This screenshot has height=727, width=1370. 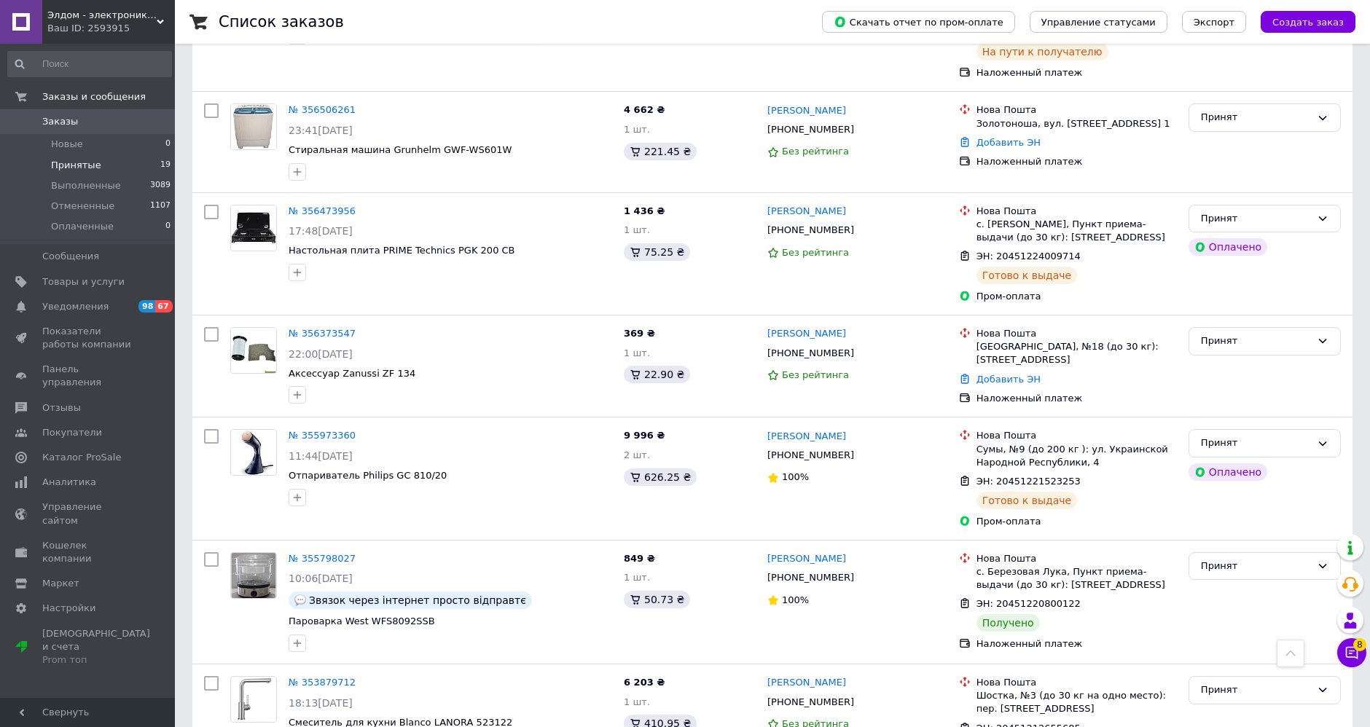 I want to click on span: Отзывы, so click(x=61, y=408).